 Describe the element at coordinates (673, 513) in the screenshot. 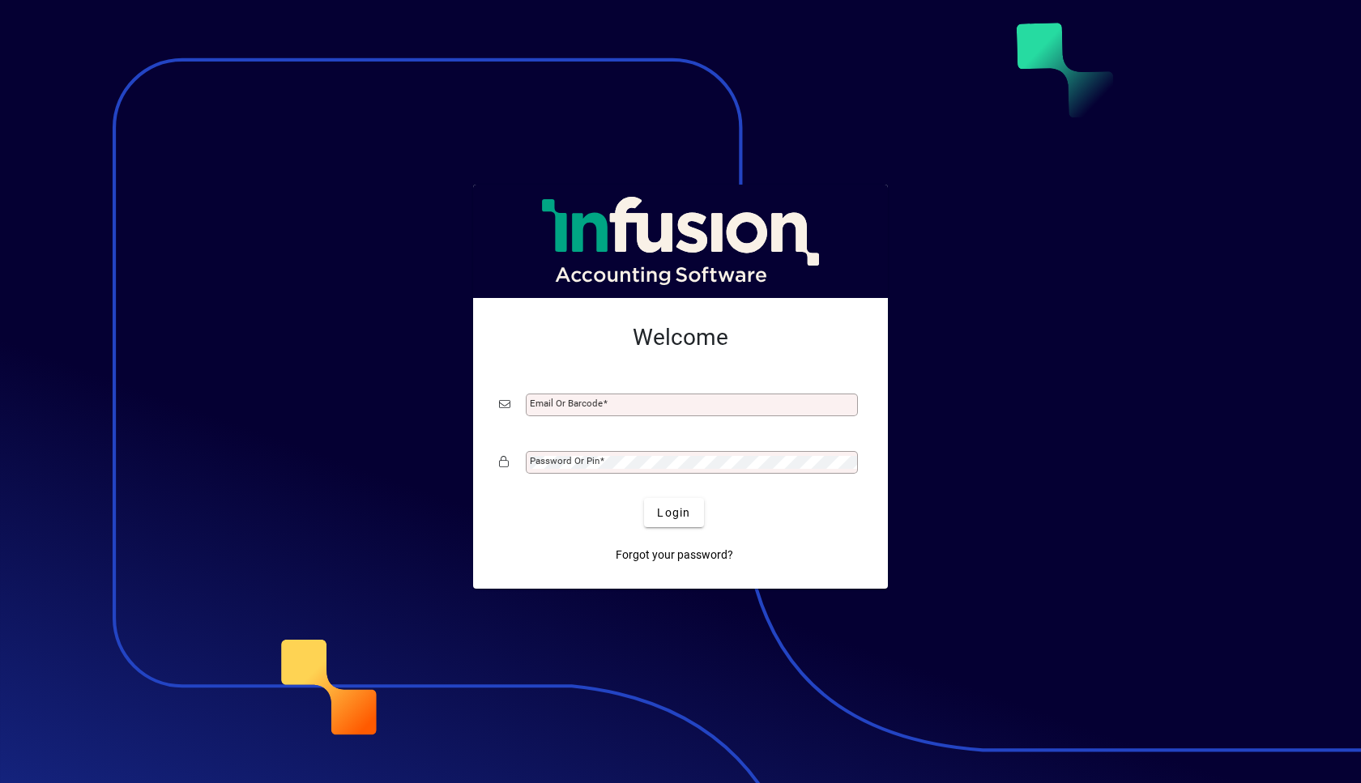

I see `button: Login` at that location.